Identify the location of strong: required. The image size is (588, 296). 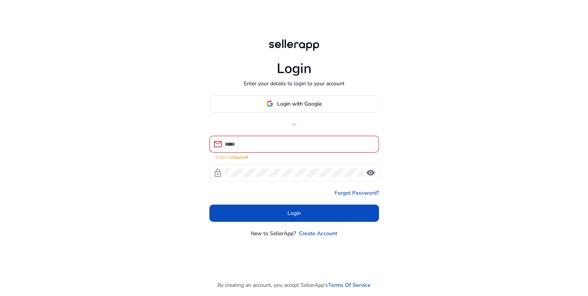
(240, 157).